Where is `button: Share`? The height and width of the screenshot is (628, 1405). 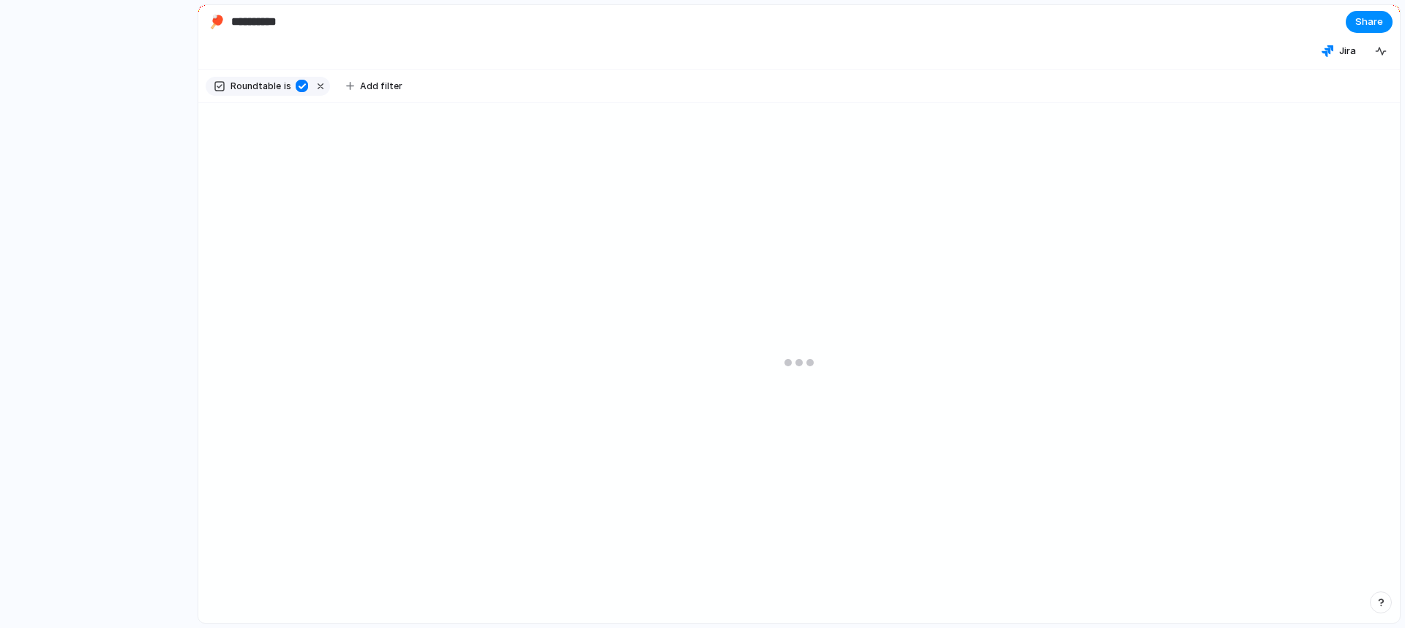 button: Share is located at coordinates (1369, 22).